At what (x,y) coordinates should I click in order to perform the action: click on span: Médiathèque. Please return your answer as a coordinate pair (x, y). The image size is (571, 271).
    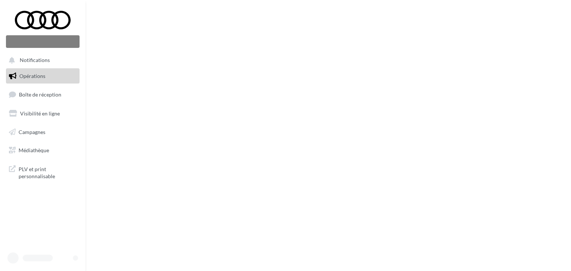
    Looking at the image, I should click on (34, 150).